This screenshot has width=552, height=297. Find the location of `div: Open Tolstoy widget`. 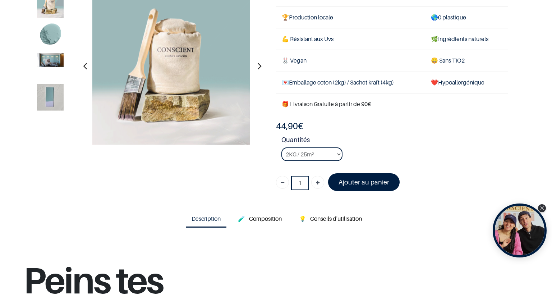

div: Open Tolstoy widget is located at coordinates (519, 230).